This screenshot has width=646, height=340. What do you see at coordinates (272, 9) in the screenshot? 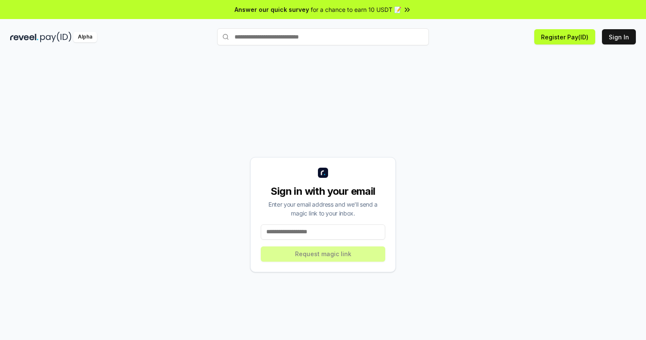
I see `span: Answer our quick survey` at bounding box center [272, 9].